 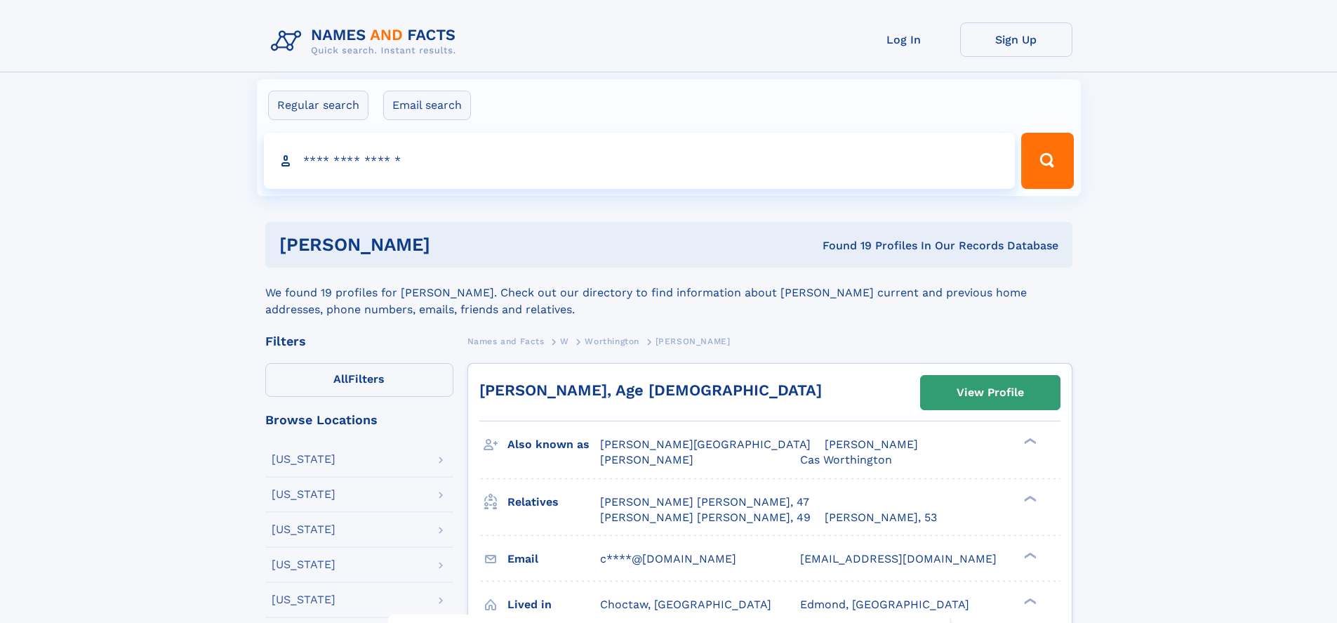 What do you see at coordinates (427, 105) in the screenshot?
I see `label: Email search` at bounding box center [427, 105].